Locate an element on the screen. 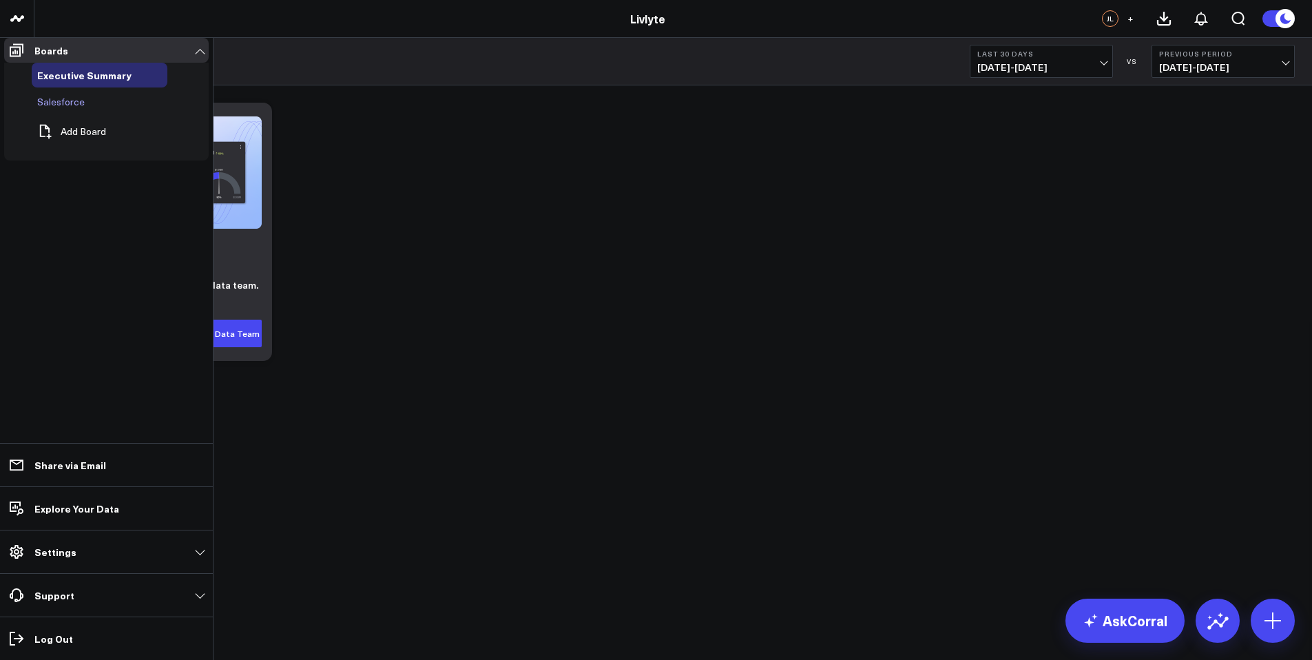 The height and width of the screenshot is (660, 1312). a: Log Out is located at coordinates (106, 639).